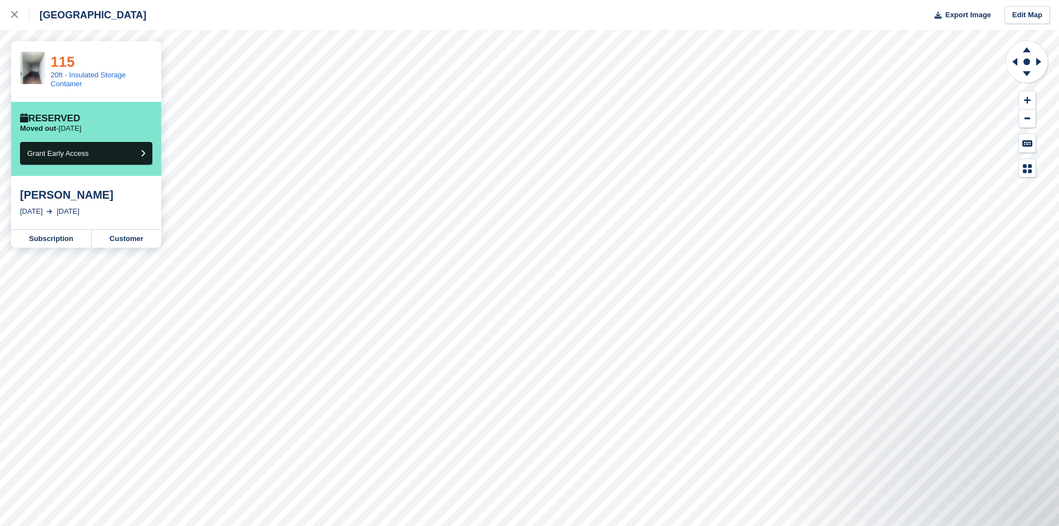 The width and height of the screenshot is (1059, 526). What do you see at coordinates (968, 15) in the screenshot?
I see `span: Export Image` at bounding box center [968, 15].